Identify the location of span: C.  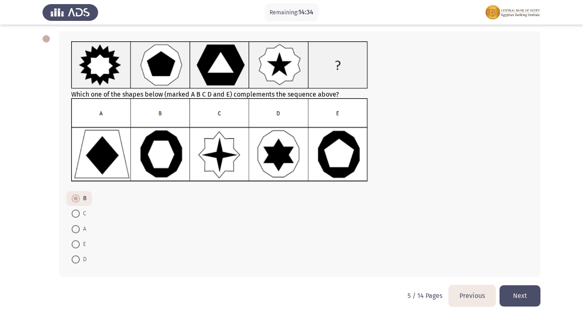
(83, 214).